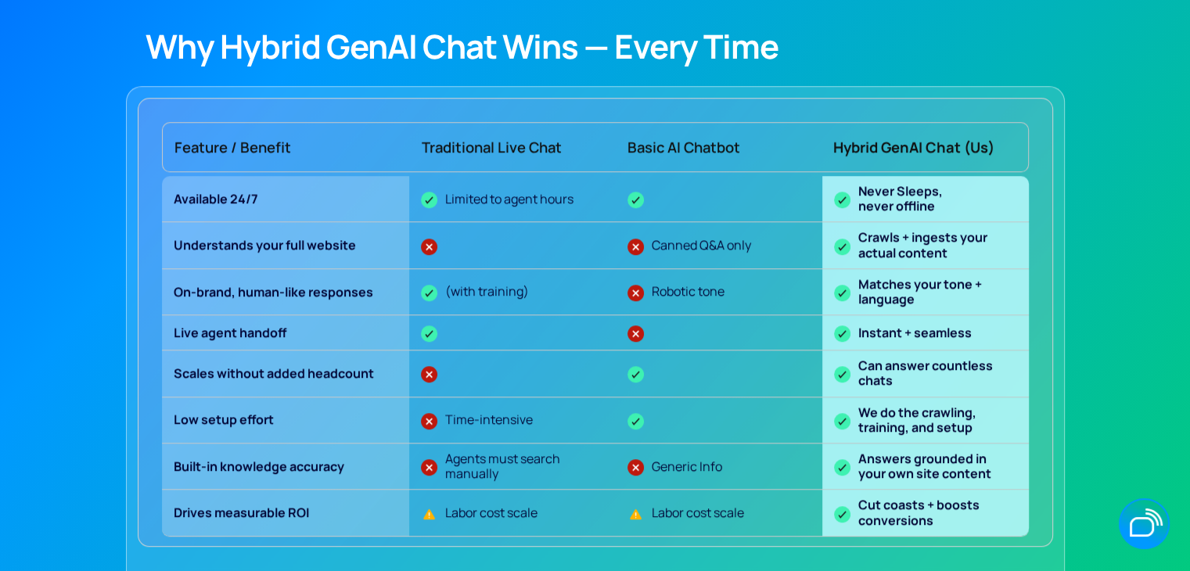 This screenshot has width=1190, height=571. What do you see at coordinates (216, 199) in the screenshot?
I see `strong: Available 24/7` at bounding box center [216, 199].